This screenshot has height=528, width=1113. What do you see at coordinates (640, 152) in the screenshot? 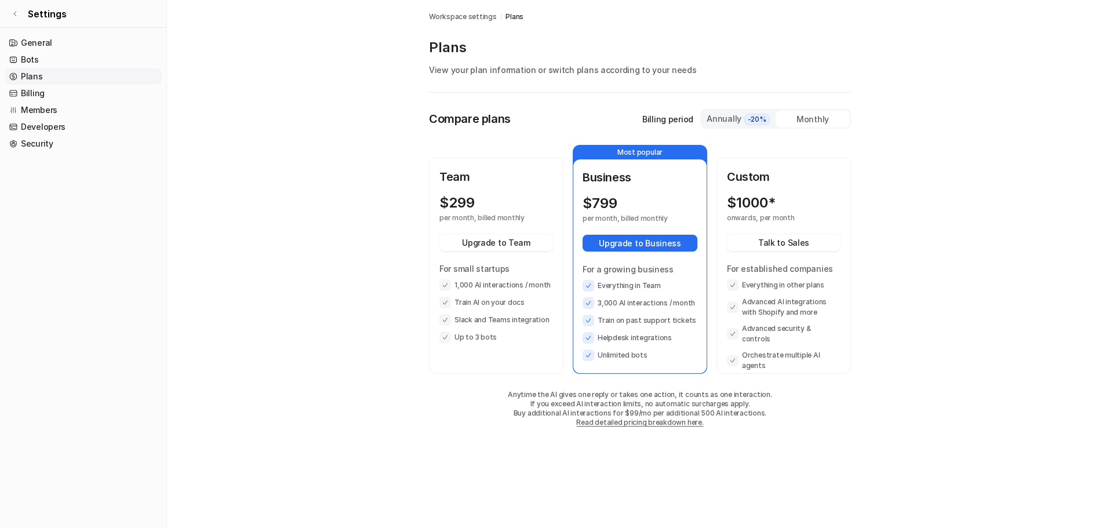
I see `p: Most popular` at bounding box center [640, 152].